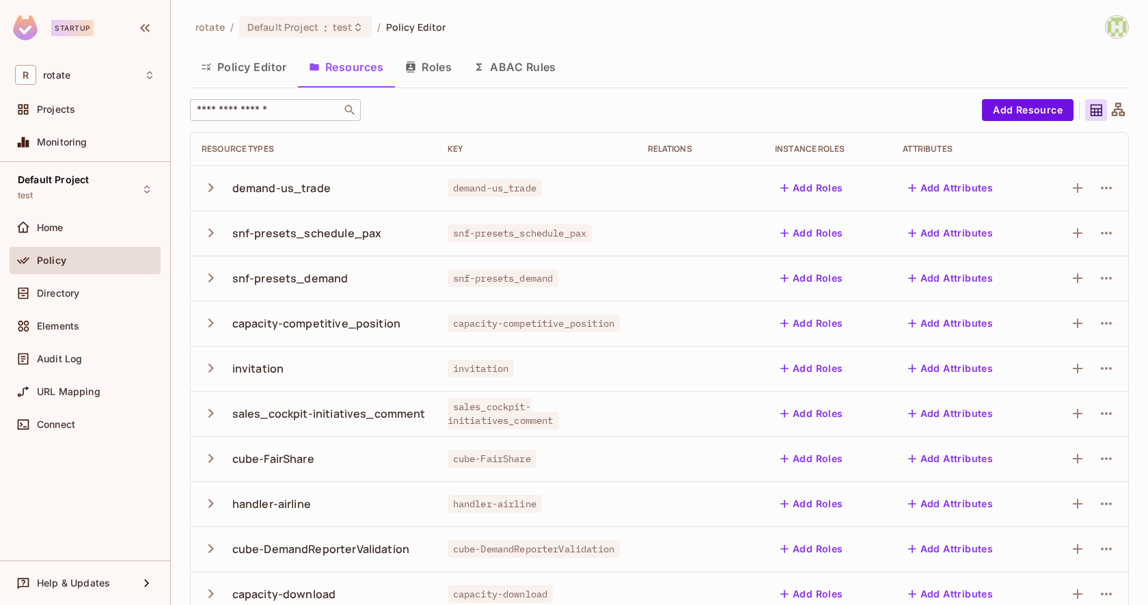  What do you see at coordinates (346, 67) in the screenshot?
I see `button: Resources` at bounding box center [346, 67].